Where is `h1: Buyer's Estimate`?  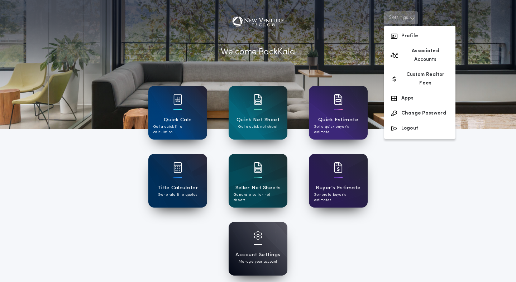 h1: Buyer's Estimate is located at coordinates (338, 188).